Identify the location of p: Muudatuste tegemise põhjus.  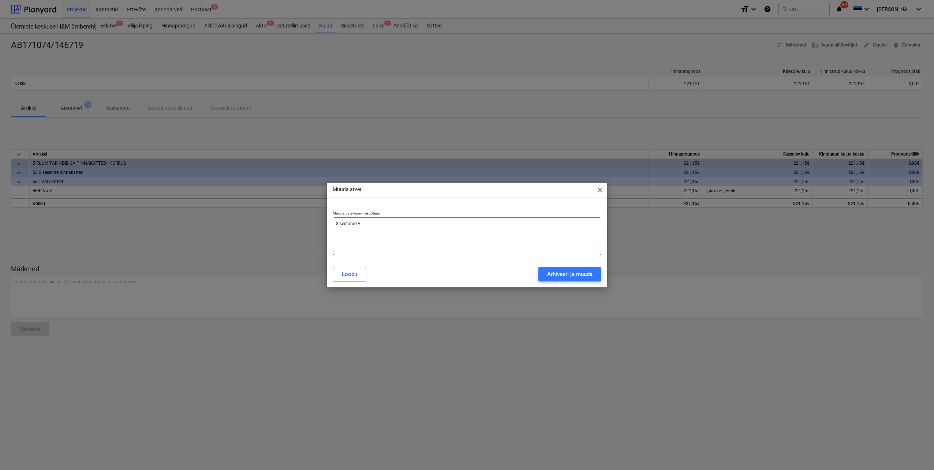
(467, 214).